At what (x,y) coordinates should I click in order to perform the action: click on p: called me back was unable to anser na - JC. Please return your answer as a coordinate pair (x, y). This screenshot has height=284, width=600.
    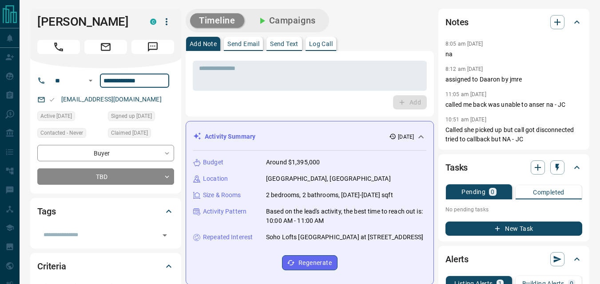
    Looking at the image, I should click on (513, 105).